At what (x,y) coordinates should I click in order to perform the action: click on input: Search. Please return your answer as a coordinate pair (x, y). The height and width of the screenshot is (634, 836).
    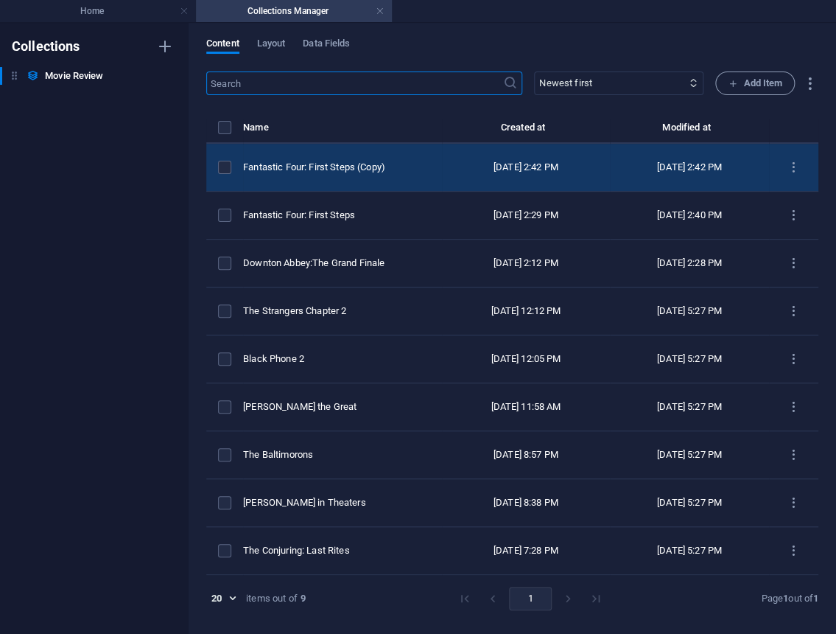
    Looking at the image, I should click on (354, 83).